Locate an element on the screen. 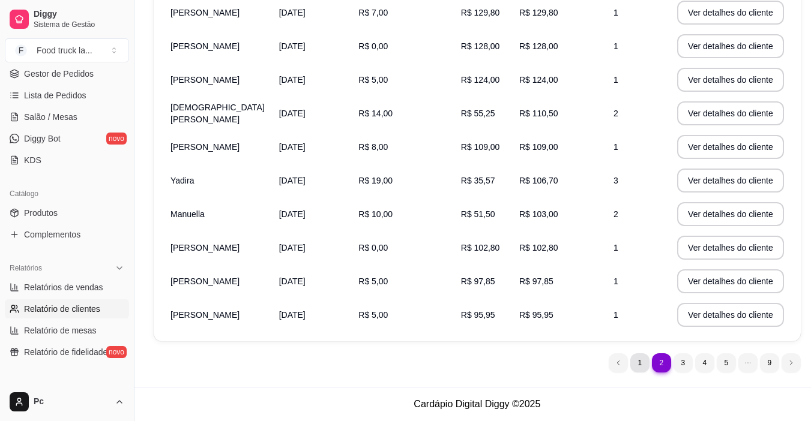 Image resolution: width=811 pixels, height=421 pixels. span: Yadira is located at coordinates (182, 181).